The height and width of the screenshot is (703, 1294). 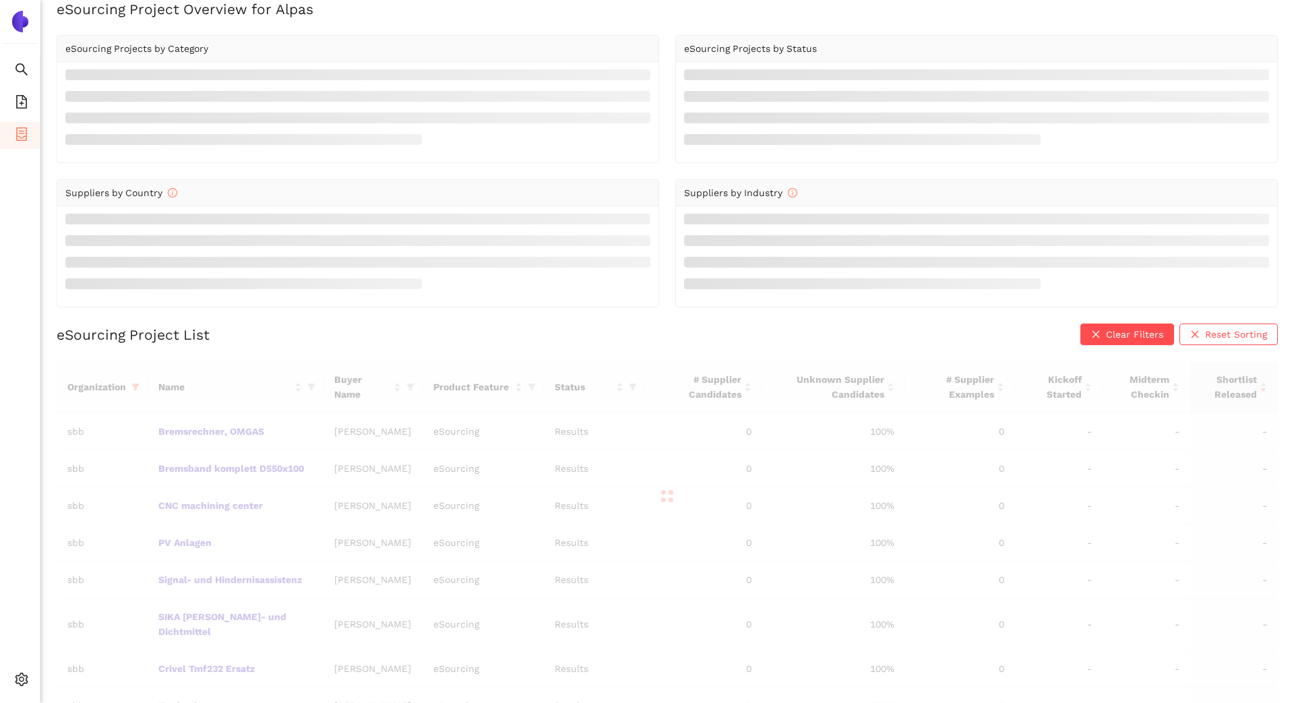 I want to click on h2: eSourcing Project List, so click(x=133, y=334).